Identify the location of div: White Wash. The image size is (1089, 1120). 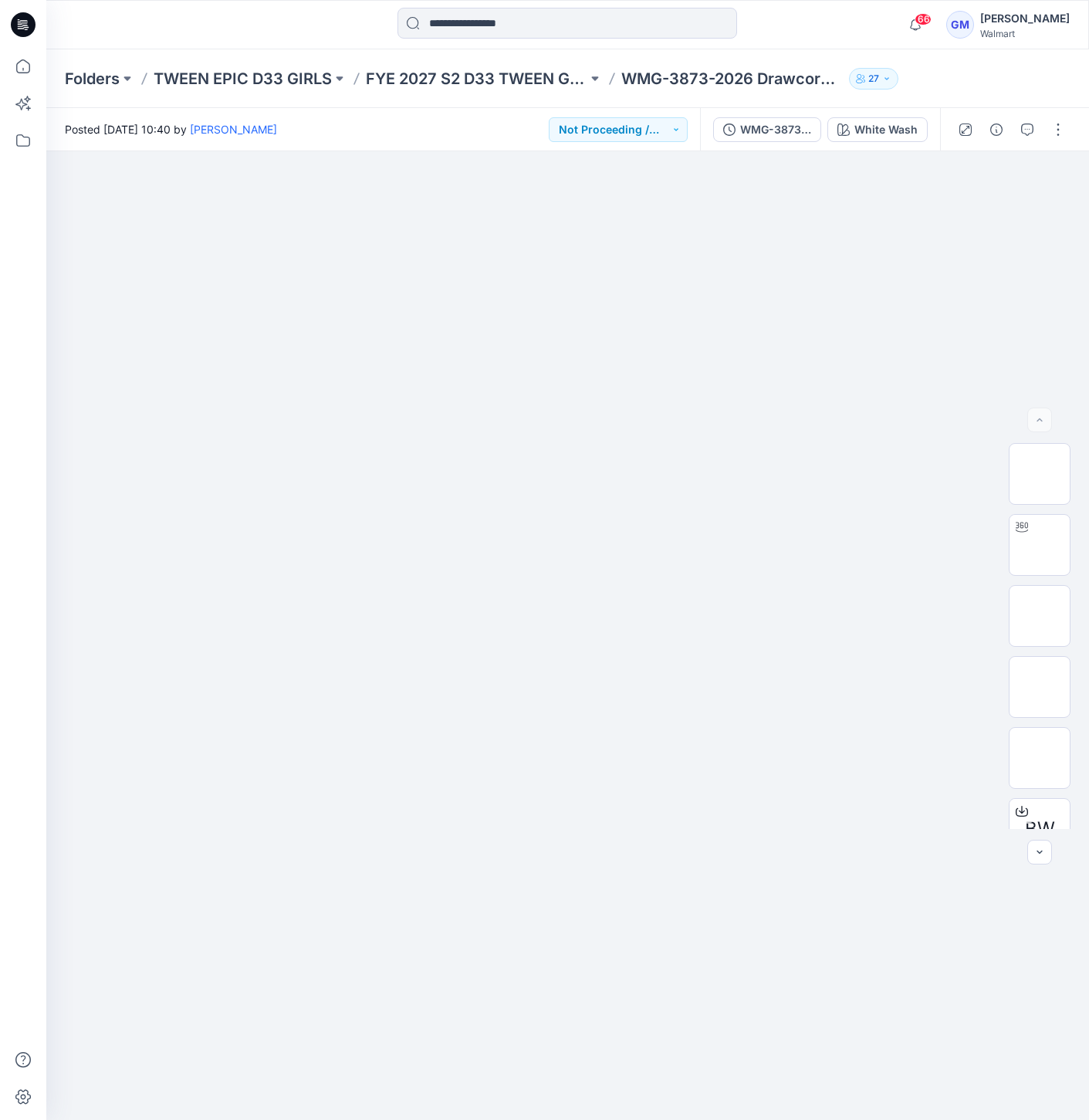
(886, 130).